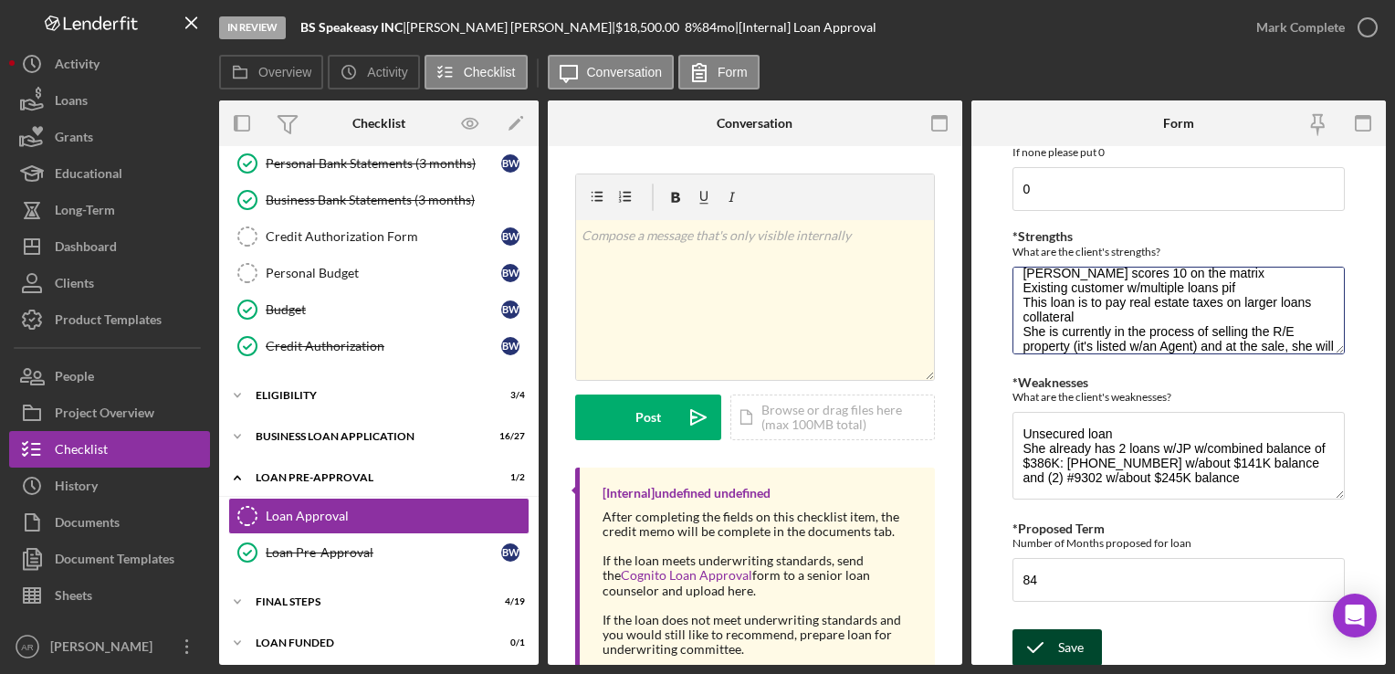 This screenshot has height=674, width=1395. What do you see at coordinates (384, 310) in the screenshot?
I see `div: Budget` at bounding box center [384, 310].